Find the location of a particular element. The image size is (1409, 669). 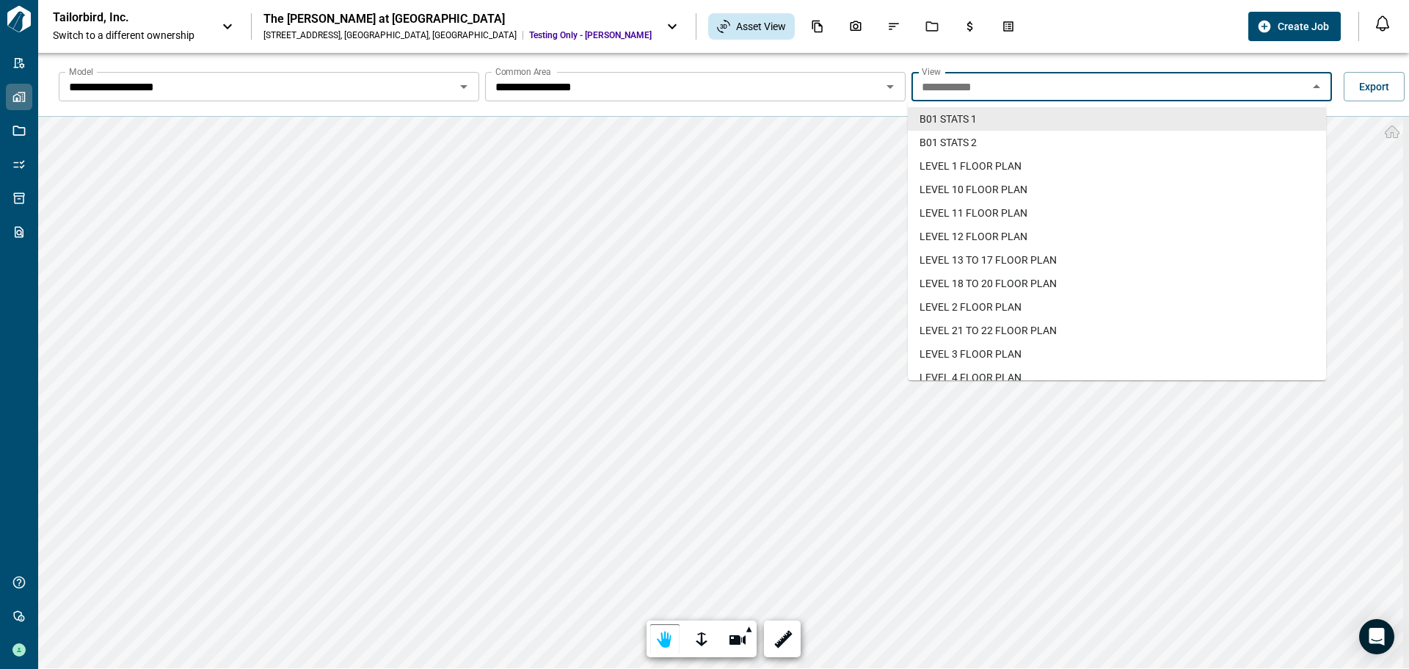

span: LEVEL 3 FLOOR PLAN is located at coordinates (970, 354).